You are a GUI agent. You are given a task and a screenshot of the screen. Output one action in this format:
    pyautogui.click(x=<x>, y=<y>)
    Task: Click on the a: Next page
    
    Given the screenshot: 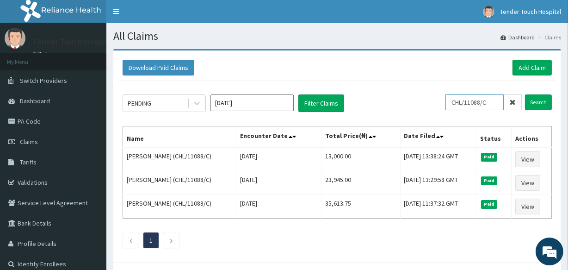 What is the action you would take?
    pyautogui.click(x=171, y=240)
    